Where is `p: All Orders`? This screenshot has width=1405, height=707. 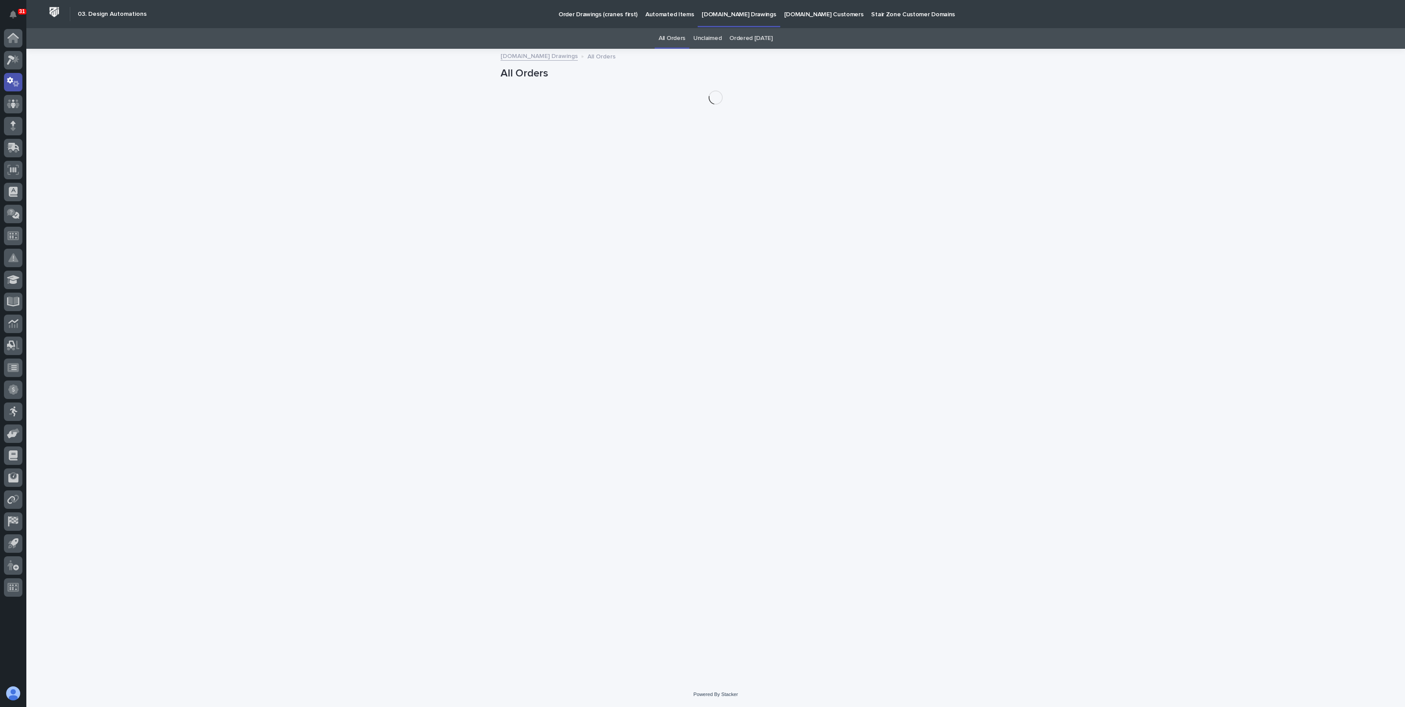 p: All Orders is located at coordinates (602, 56).